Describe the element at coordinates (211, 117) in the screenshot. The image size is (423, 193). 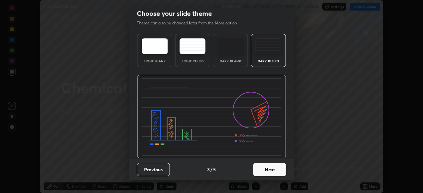
I see `img: darkRuledThemeBanner.864f114c.svg` at that location.